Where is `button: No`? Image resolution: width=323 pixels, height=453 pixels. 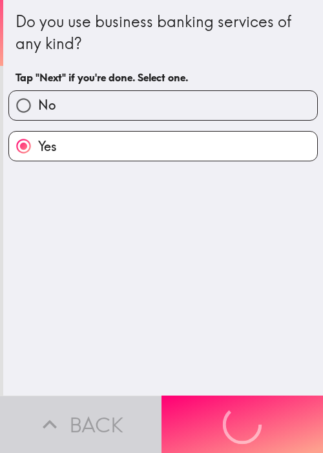 button: No is located at coordinates (163, 105).